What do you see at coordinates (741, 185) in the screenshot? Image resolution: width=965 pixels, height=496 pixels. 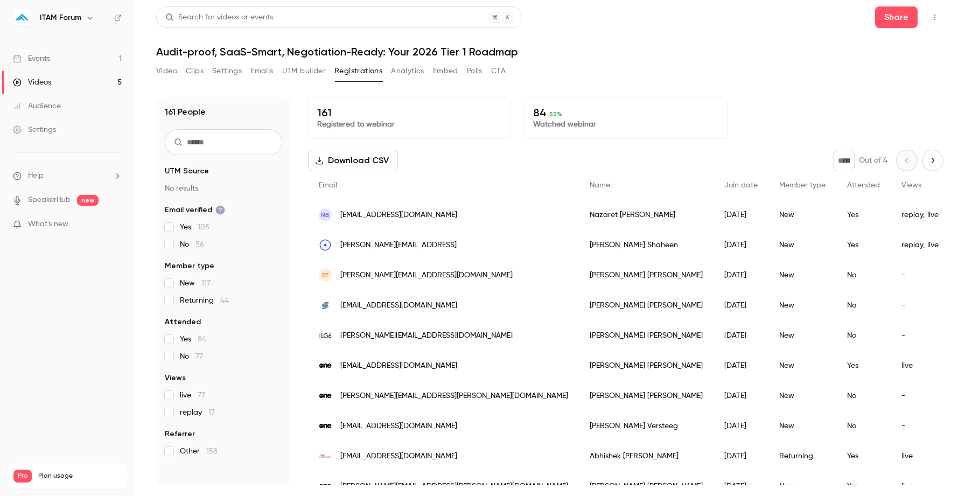 I see `span: Join date` at bounding box center [741, 185].